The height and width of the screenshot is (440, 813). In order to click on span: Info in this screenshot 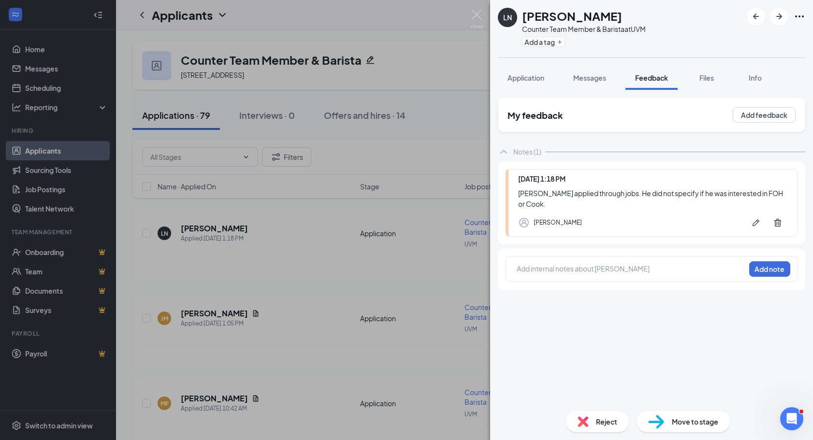, I will do `click(755, 78)`.